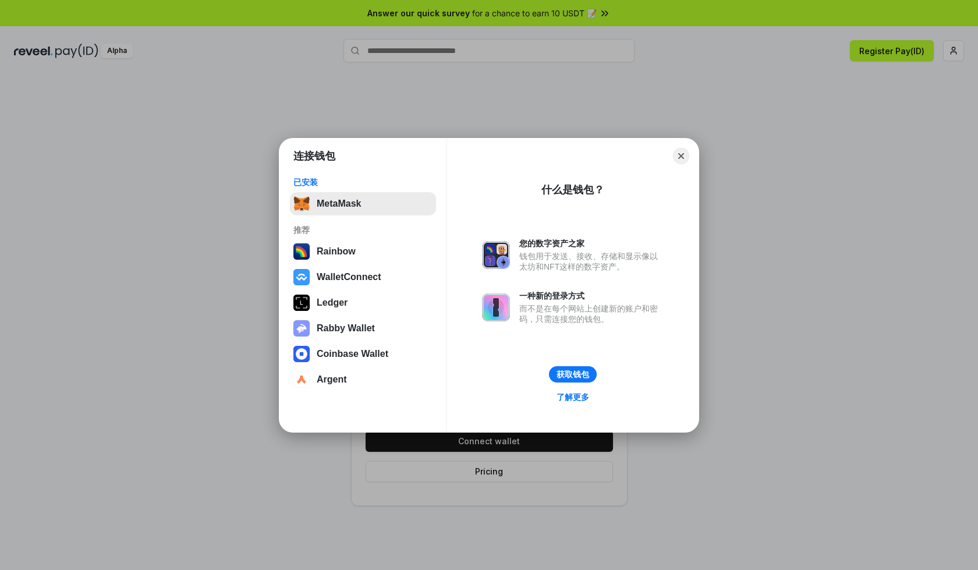 The width and height of the screenshot is (978, 570). What do you see at coordinates (332, 303) in the screenshot?
I see `div: Ledger` at bounding box center [332, 303].